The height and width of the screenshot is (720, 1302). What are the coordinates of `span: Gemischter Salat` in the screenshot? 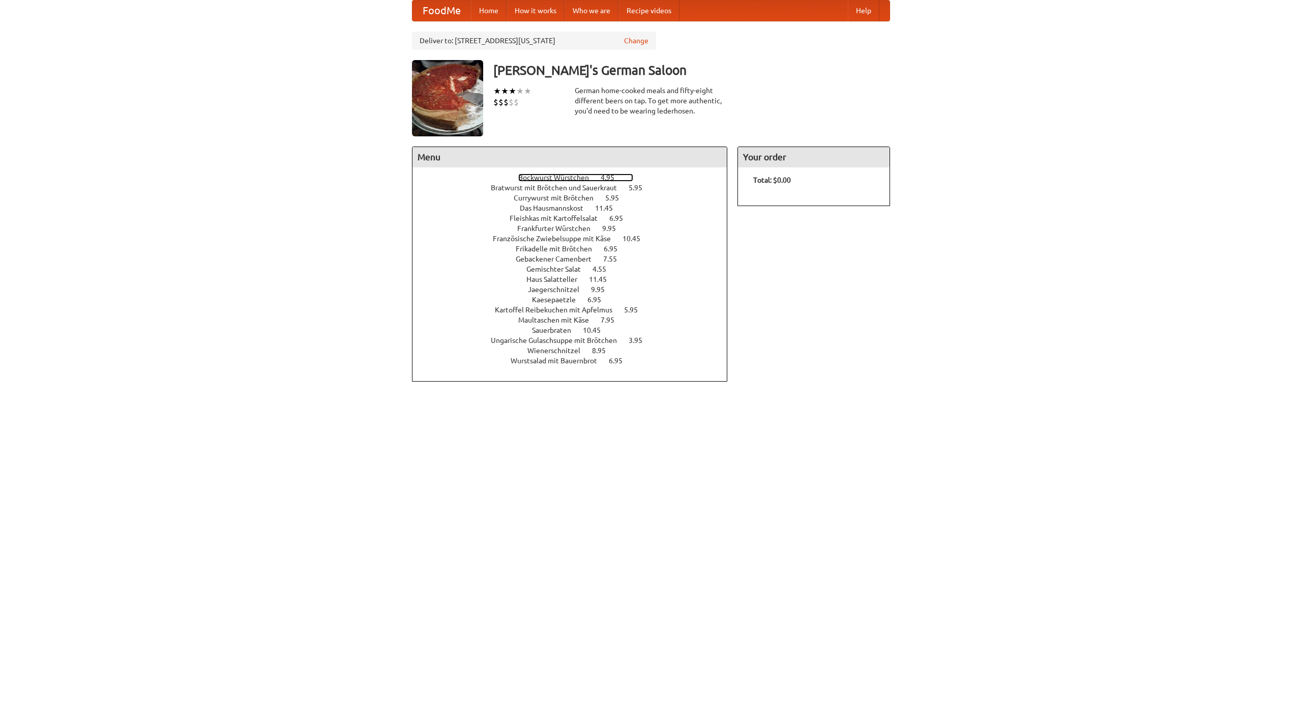 It's located at (559, 269).